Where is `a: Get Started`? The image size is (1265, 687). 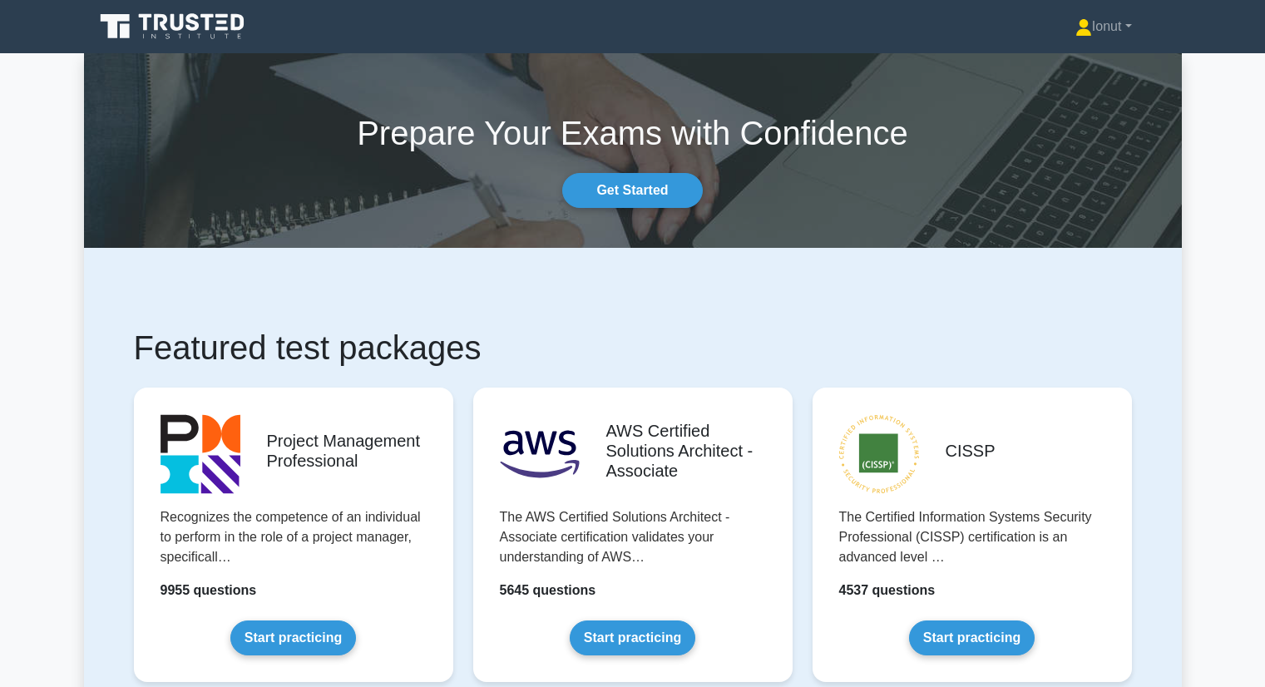 a: Get Started is located at coordinates (632, 190).